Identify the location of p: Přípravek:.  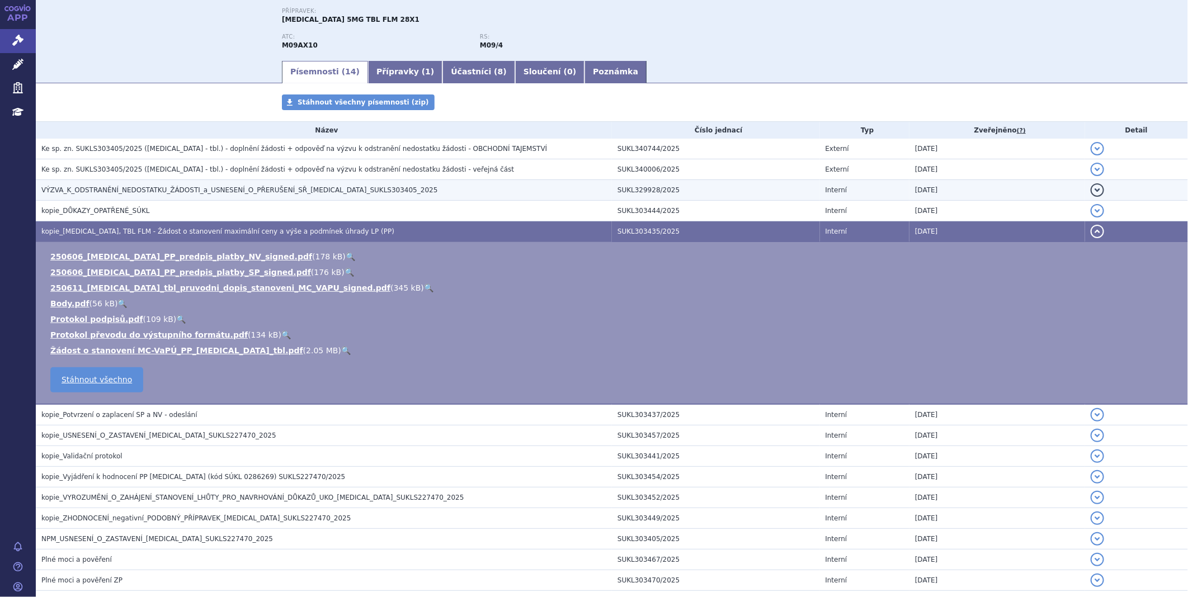
(480, 11).